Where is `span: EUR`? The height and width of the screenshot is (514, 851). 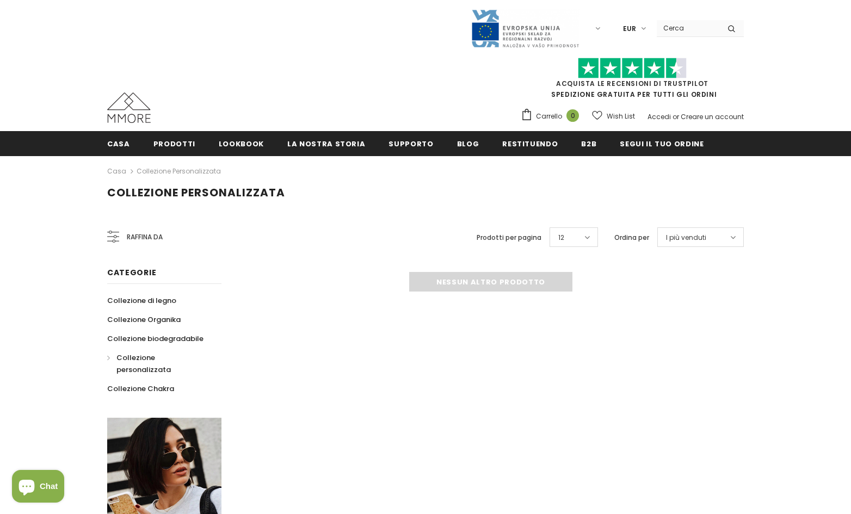 span: EUR is located at coordinates (630, 29).